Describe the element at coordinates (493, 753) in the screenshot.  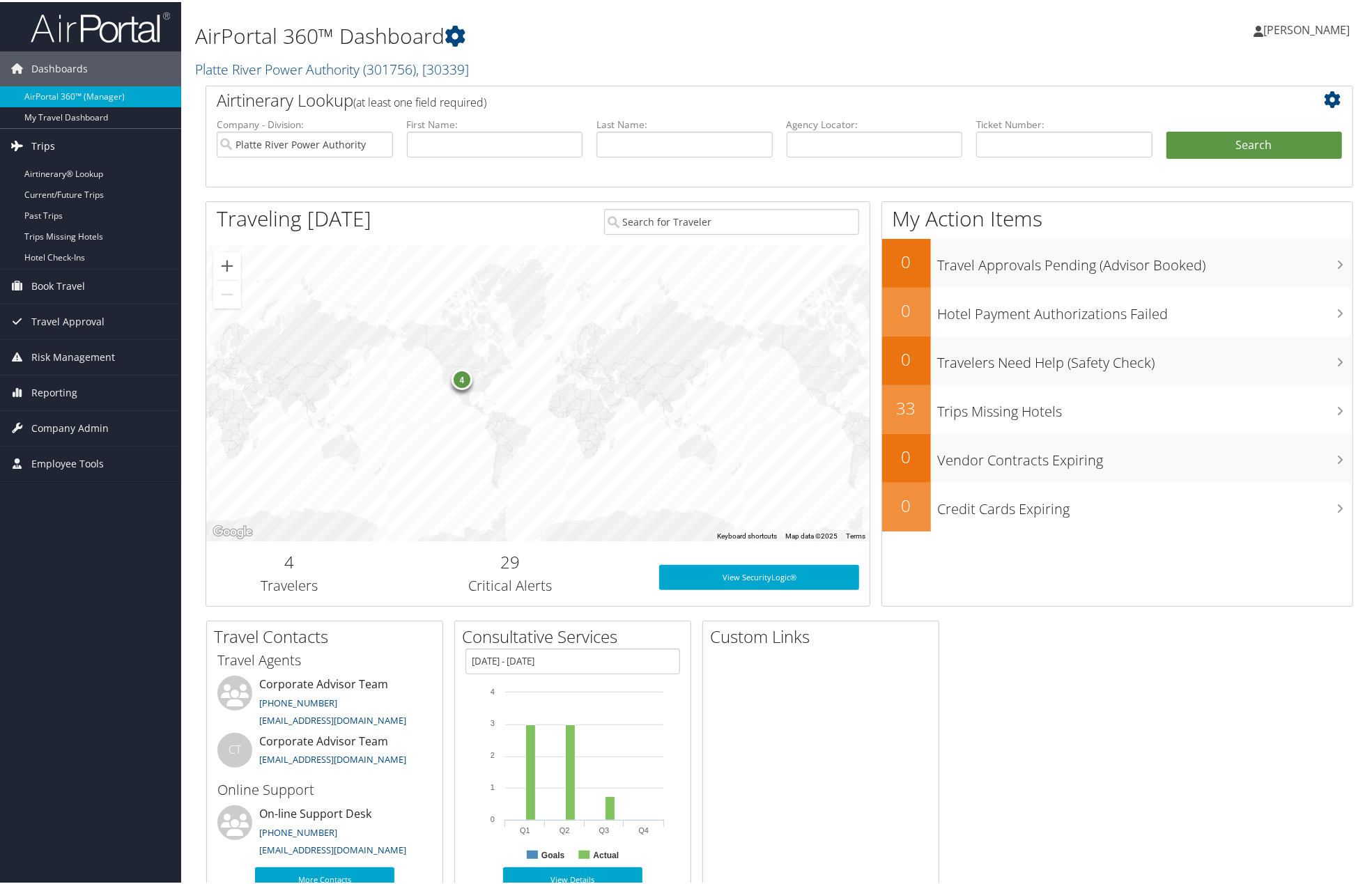
I see `tspan: 2` at that location.